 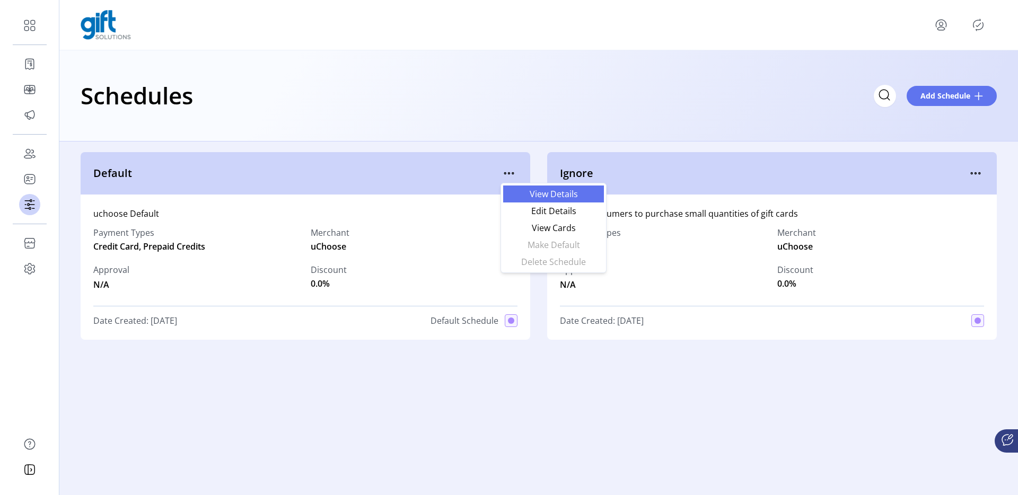 I want to click on span: View Cards, so click(x=554, y=228).